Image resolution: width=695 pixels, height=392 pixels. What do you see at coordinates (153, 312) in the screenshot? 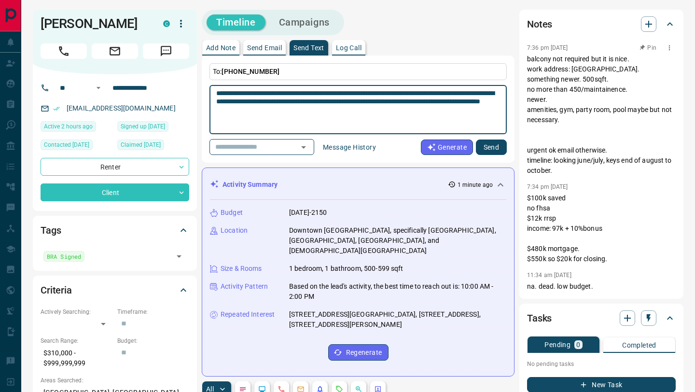
I see `p: Timeframe:` at bounding box center [153, 312].